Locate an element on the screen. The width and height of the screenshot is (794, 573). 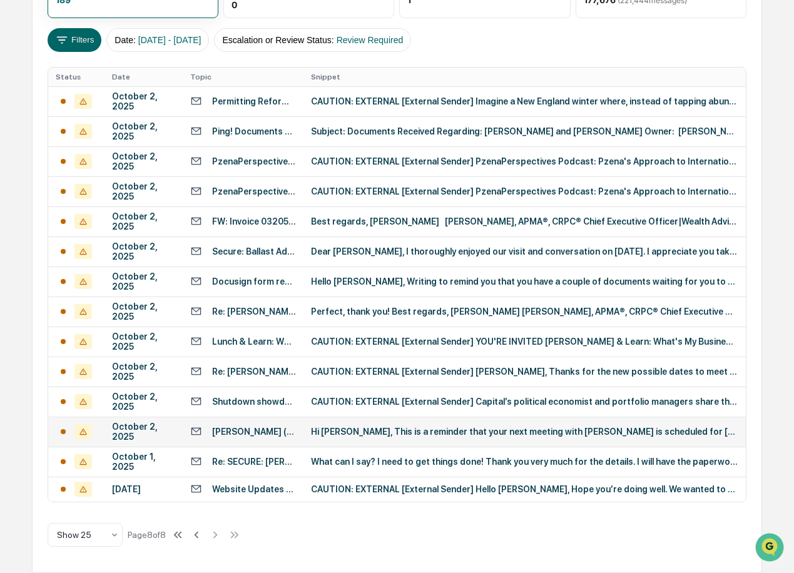
div: Website Updates and Newsletter Content is located at coordinates (254, 490).